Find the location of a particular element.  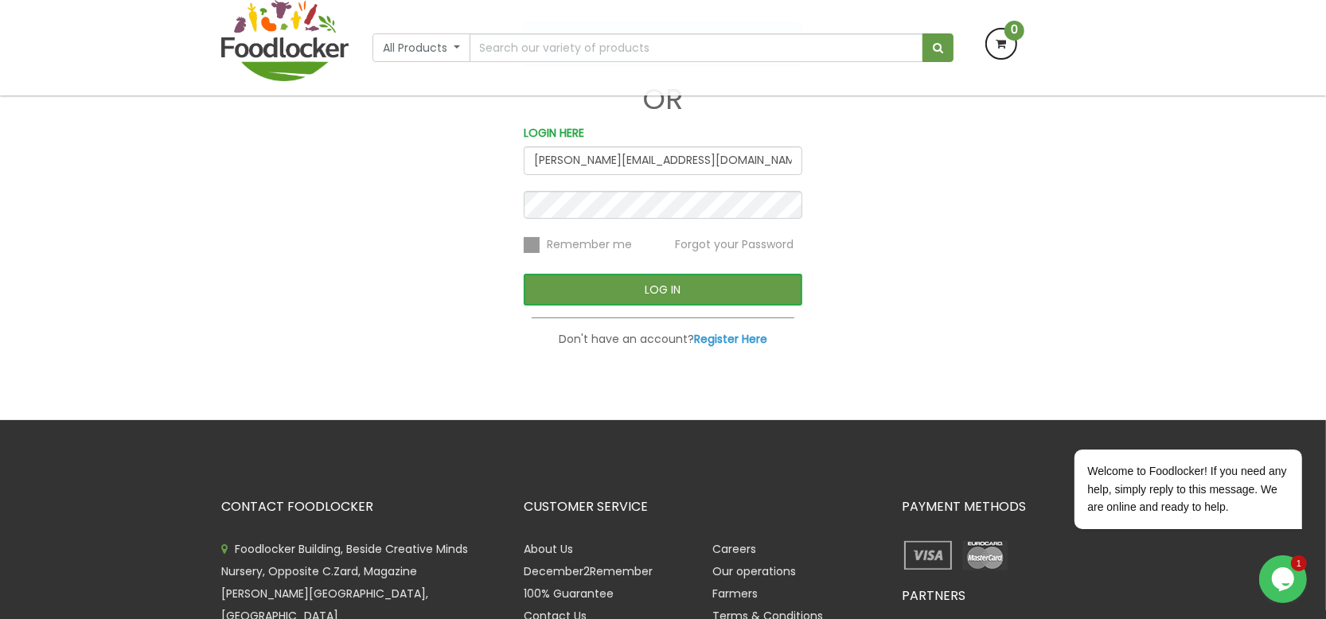

a: About Us is located at coordinates (548, 549).